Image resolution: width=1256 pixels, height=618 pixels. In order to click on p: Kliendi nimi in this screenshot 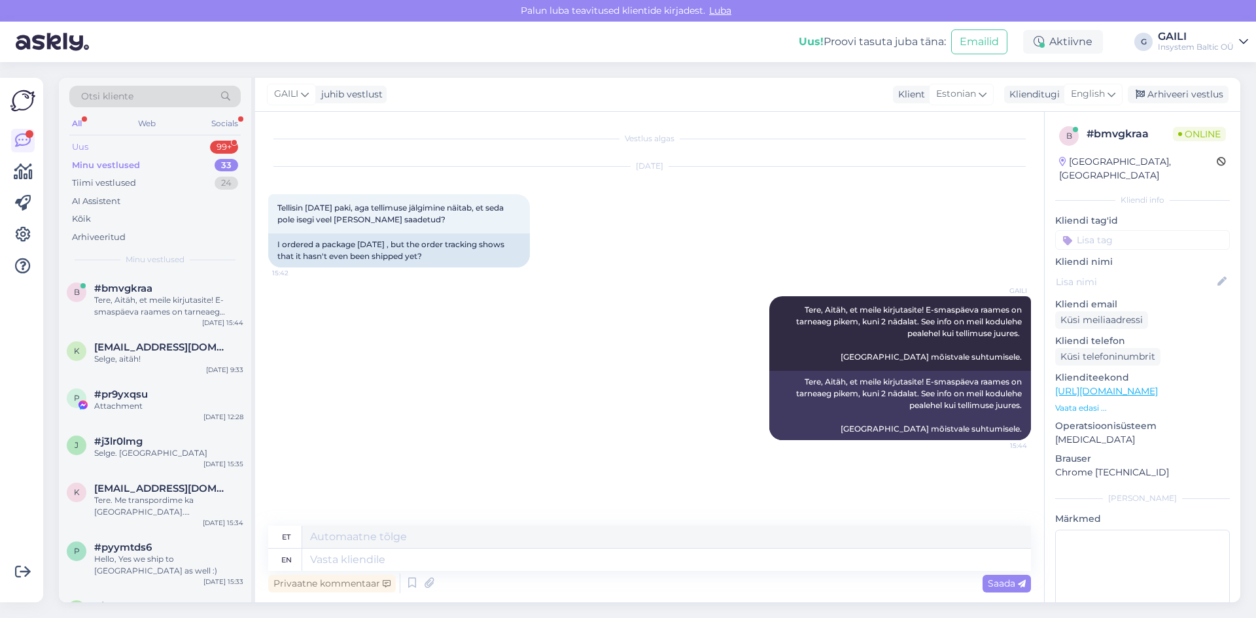, I will do `click(1142, 262)`.